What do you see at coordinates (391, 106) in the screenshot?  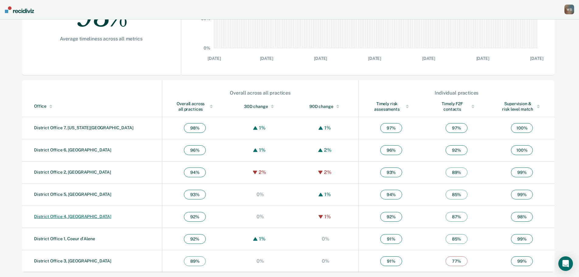 I see `div: Timely risk assessments` at bounding box center [391, 106].